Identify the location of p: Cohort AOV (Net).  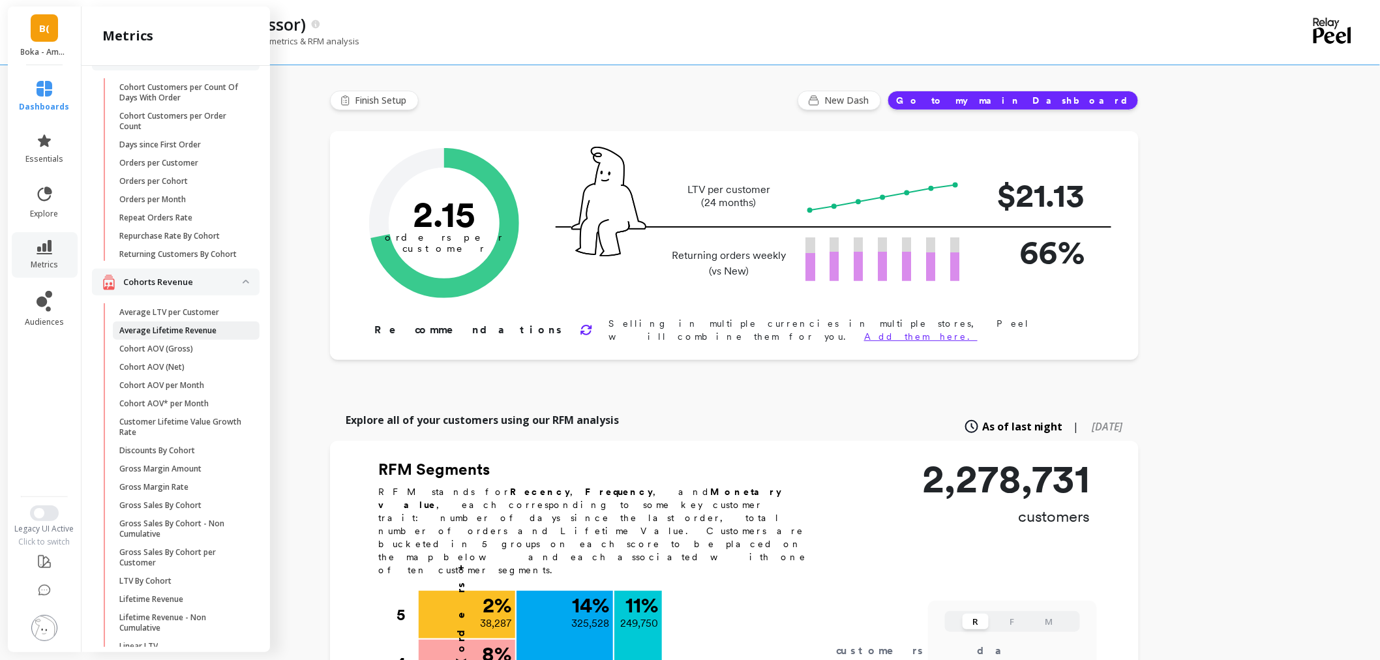
(152, 367).